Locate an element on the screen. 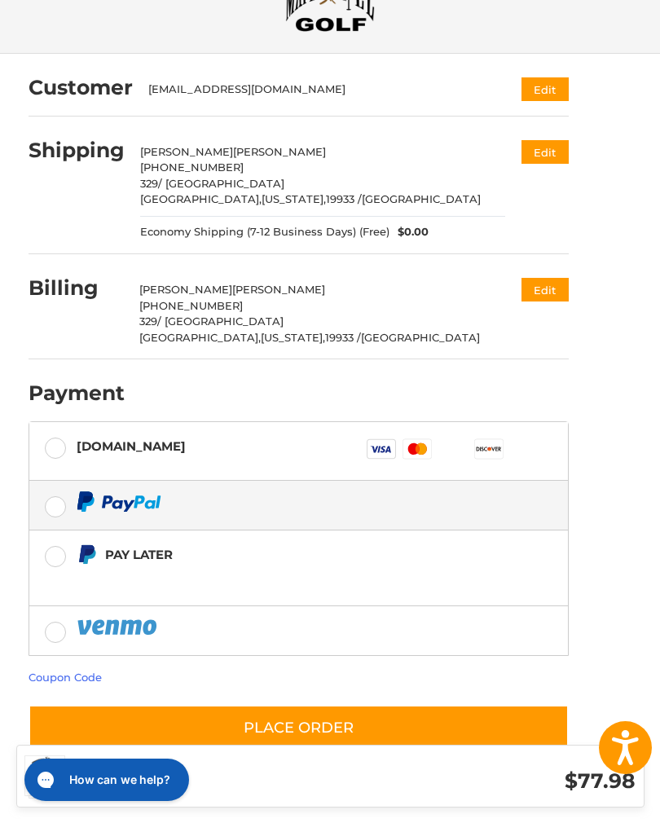 The image size is (660, 823). div: Pay Later is located at coordinates (261, 554).